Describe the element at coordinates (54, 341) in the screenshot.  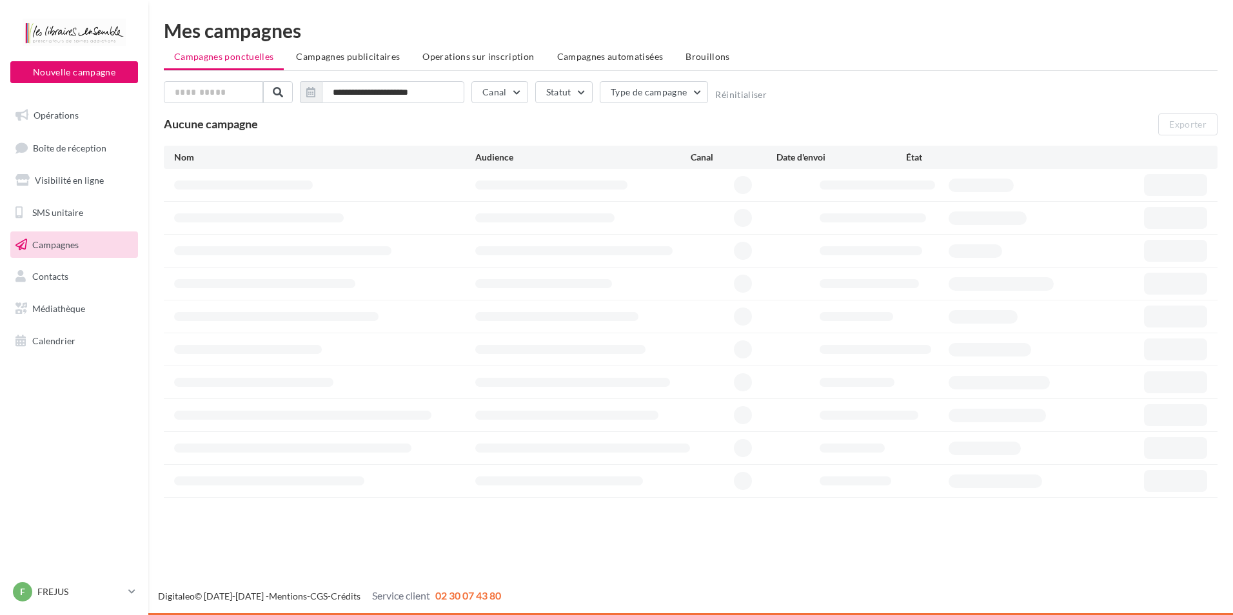
I see `span: Calendrier` at that location.